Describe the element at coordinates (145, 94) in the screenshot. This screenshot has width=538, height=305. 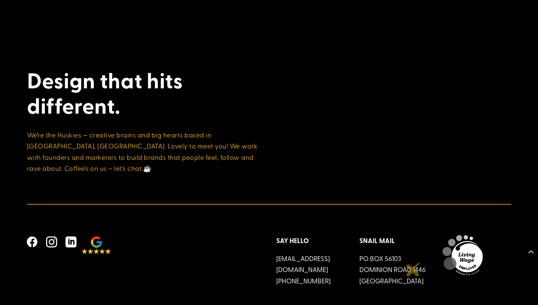
I see `h2: Design that hits different.` at that location.